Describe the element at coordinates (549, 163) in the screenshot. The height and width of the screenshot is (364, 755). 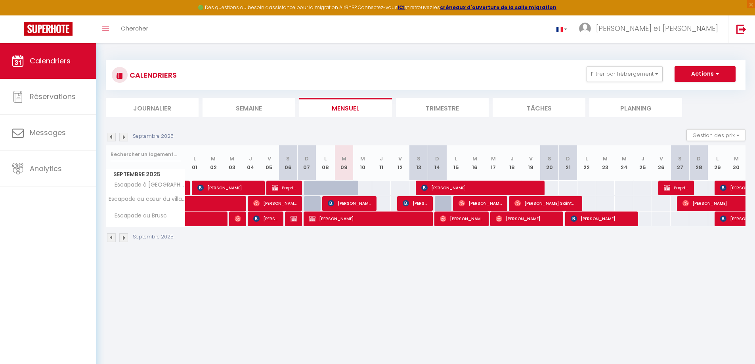
I see `th: 20` at that location.